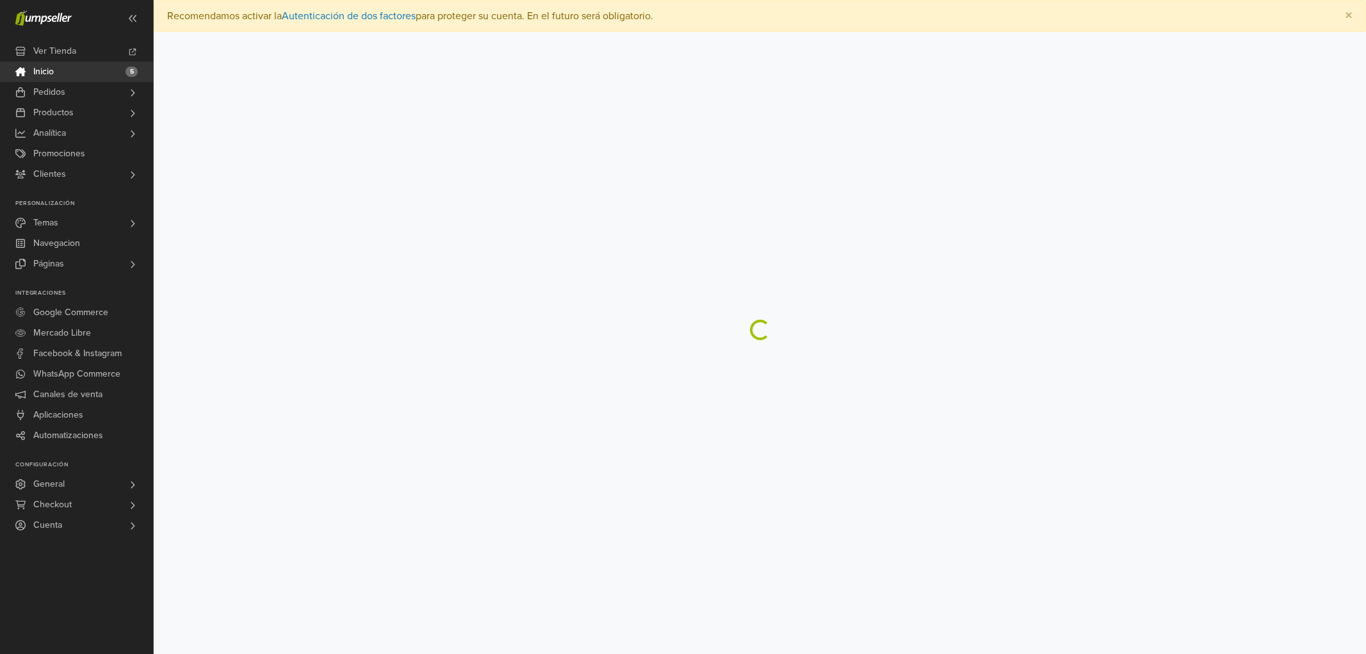 The image size is (1366, 654). Describe the element at coordinates (84, 293) in the screenshot. I see `p: Integraciones` at that location.